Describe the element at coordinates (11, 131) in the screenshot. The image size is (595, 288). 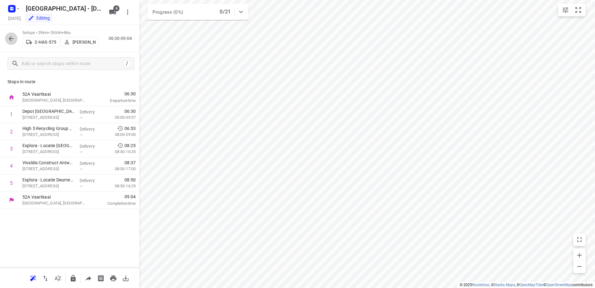
I see `div: 2` at that location.